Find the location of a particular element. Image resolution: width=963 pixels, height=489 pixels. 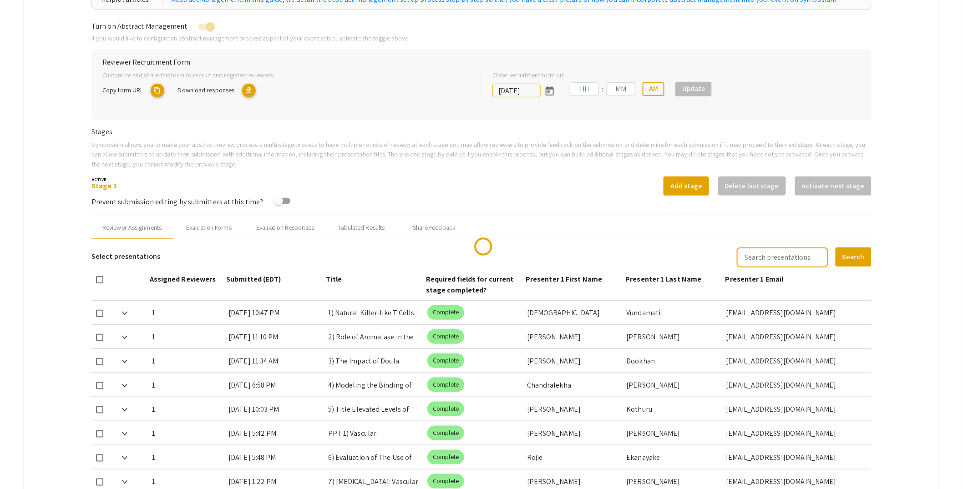

div: 3) The Impact of Doula Support on Maternal Mental Health, NeonatalOutcomes, and Epidural Use: Cor... is located at coordinates (374, 361).